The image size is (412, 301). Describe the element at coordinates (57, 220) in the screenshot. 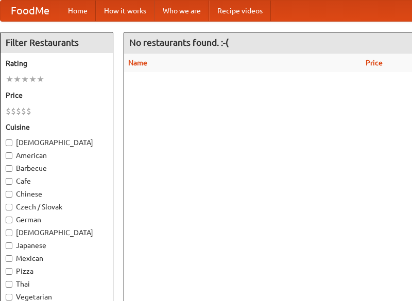

I see `label: German` at that location.